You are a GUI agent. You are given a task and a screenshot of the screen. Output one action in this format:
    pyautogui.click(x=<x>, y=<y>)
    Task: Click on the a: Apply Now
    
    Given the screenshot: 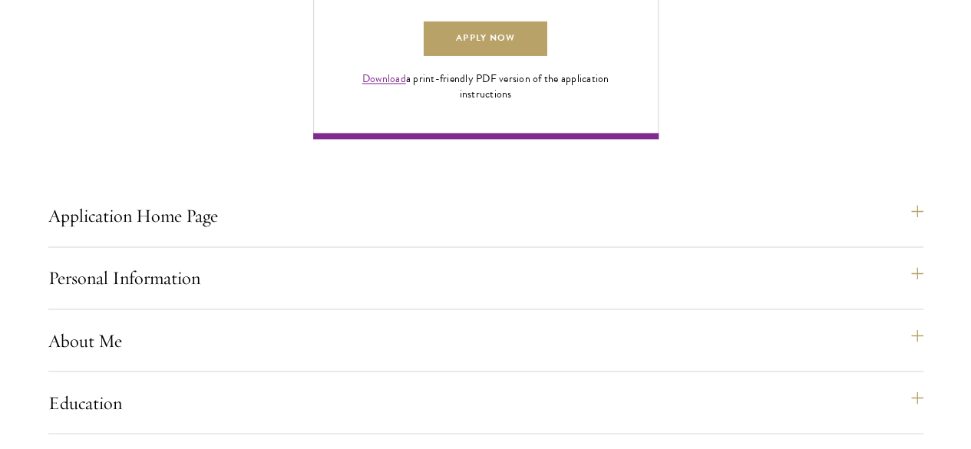 What is the action you would take?
    pyautogui.click(x=485, y=38)
    